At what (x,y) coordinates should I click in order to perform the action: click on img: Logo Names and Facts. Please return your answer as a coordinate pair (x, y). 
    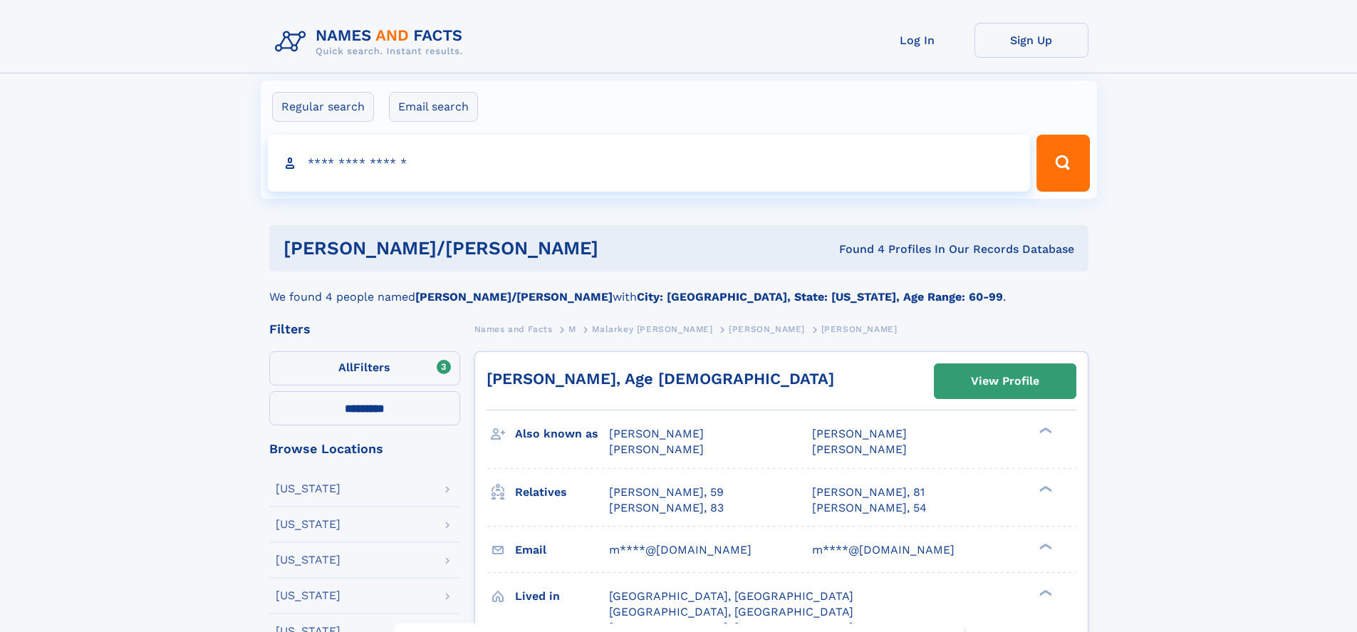
    Looking at the image, I should click on (372, 42).